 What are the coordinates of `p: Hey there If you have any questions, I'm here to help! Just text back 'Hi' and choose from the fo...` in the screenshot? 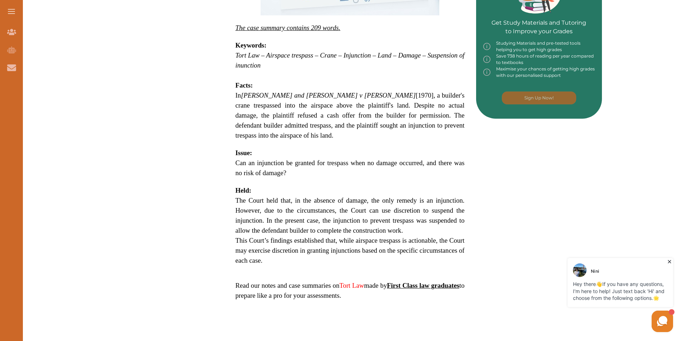 It's located at (110, 35).